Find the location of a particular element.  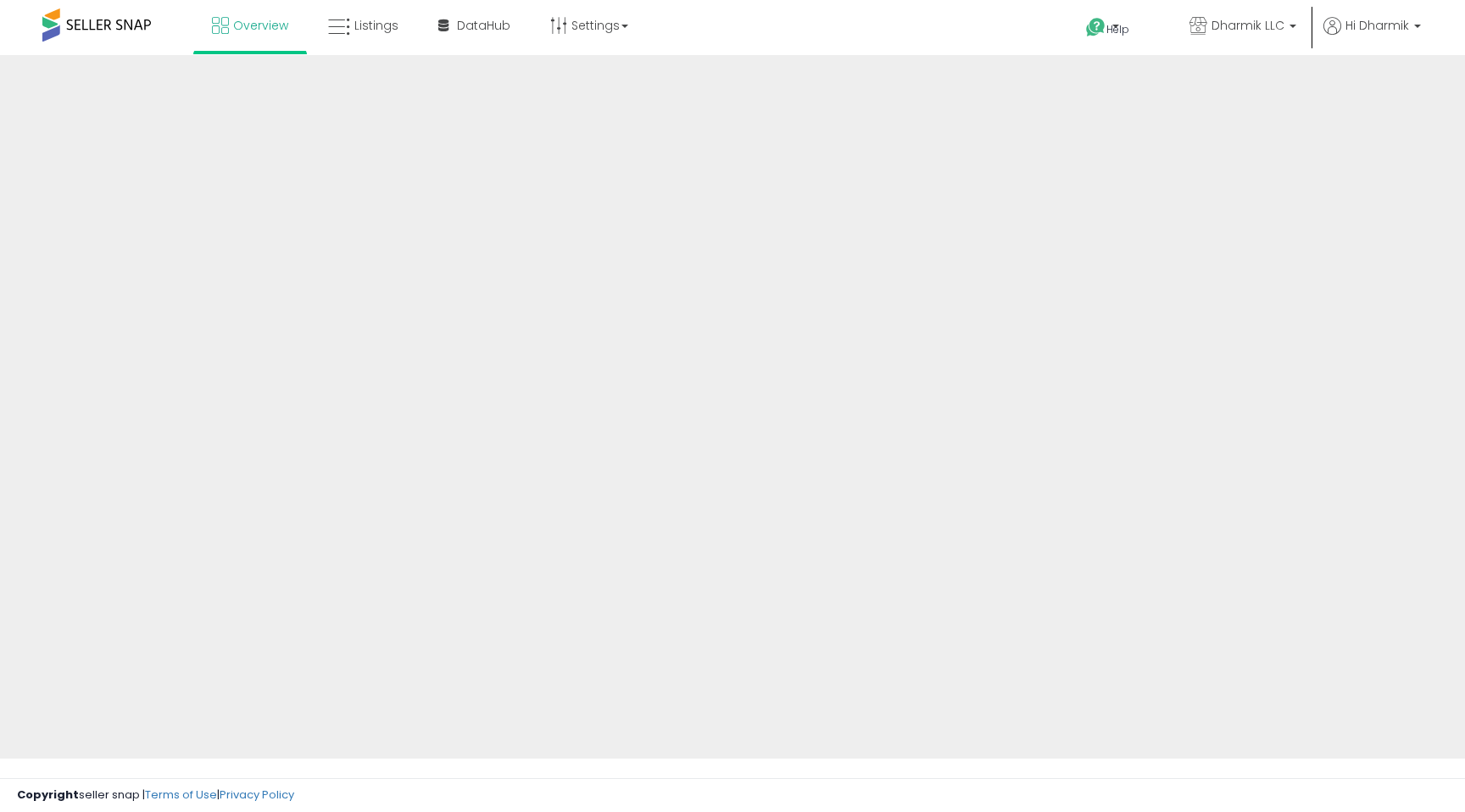

i: Get Help is located at coordinates (1095, 27).